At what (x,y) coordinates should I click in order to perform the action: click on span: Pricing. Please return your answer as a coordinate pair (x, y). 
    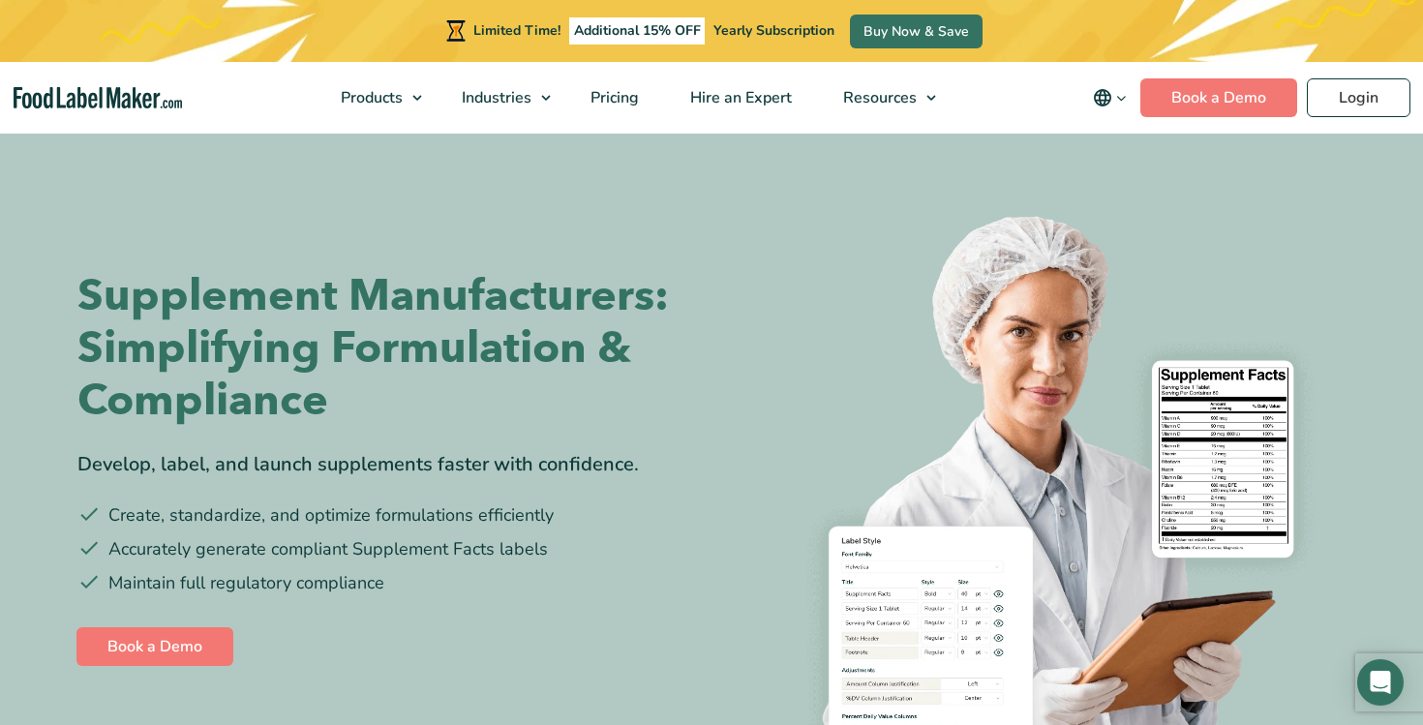
    Looking at the image, I should click on (613, 98).